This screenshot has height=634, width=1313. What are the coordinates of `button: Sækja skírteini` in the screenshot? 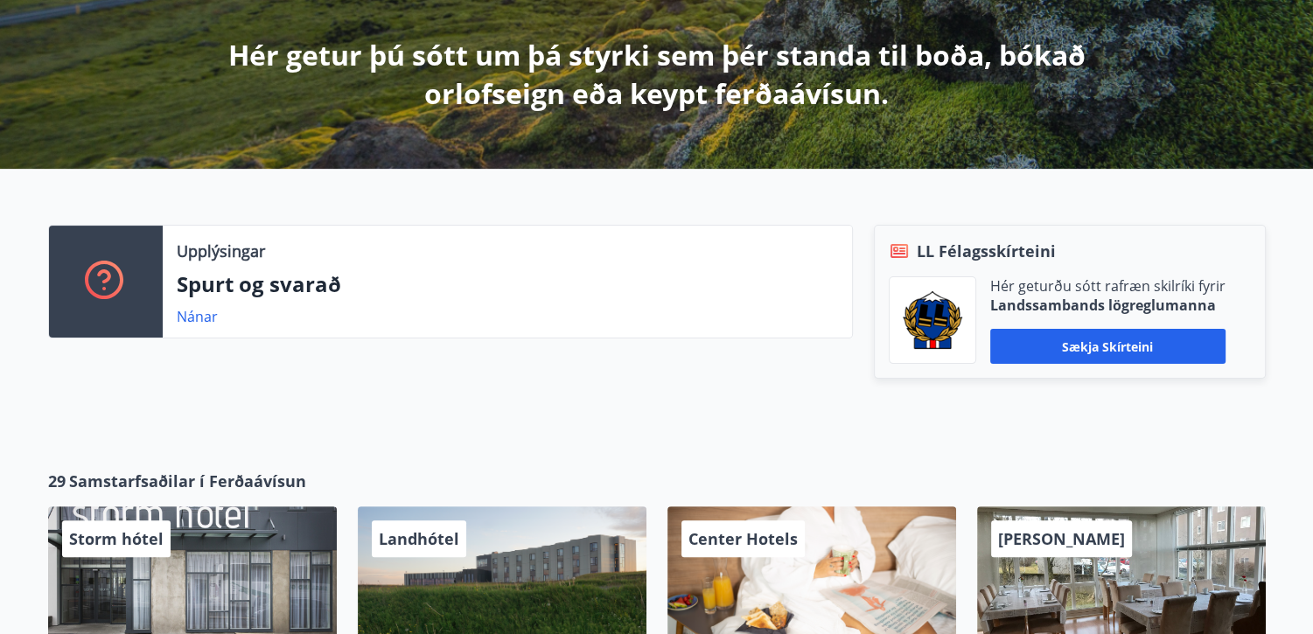 It's located at (1107, 346).